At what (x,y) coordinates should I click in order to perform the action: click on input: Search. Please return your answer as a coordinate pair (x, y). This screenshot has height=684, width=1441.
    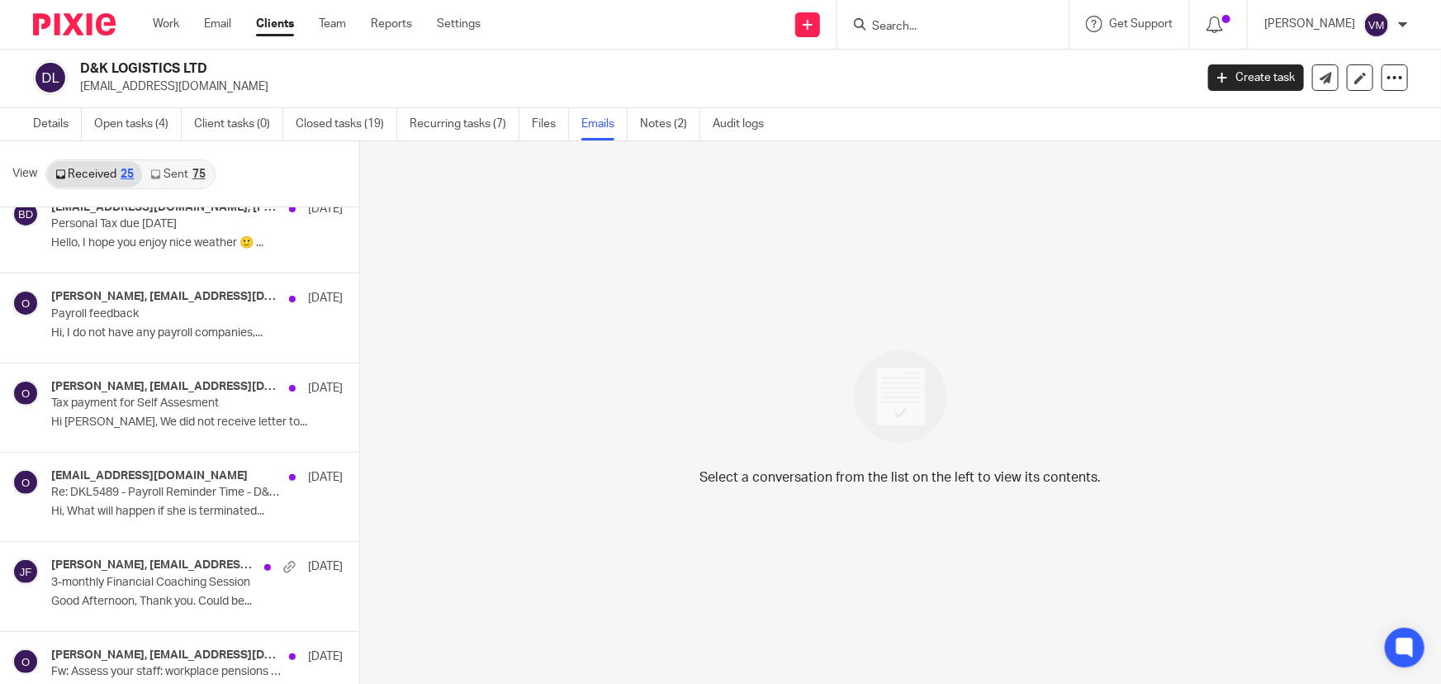
    Looking at the image, I should click on (945, 27).